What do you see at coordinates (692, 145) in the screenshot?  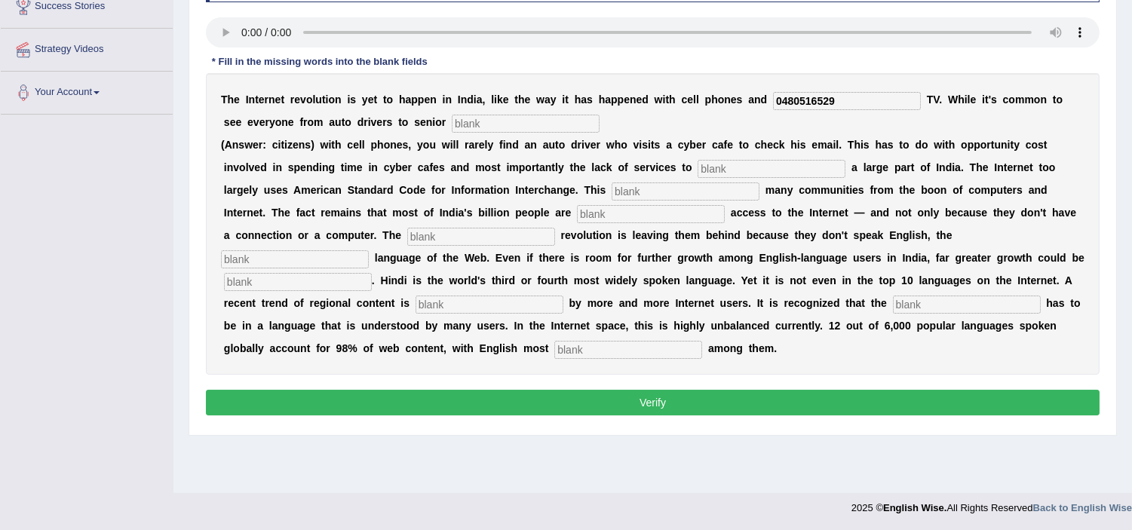 I see `b: b` at bounding box center [692, 145].